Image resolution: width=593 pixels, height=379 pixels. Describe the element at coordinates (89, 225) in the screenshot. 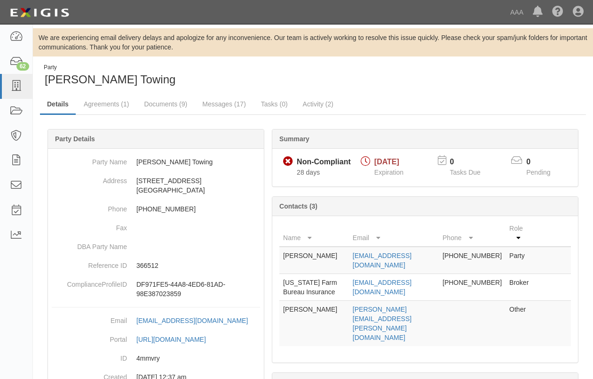

I see `dt: Fax` at that location.